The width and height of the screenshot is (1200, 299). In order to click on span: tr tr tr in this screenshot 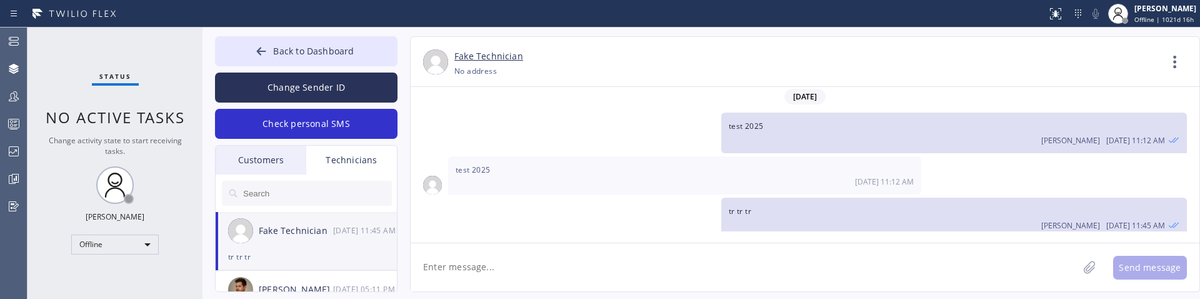, I will do `click(740, 211)`.